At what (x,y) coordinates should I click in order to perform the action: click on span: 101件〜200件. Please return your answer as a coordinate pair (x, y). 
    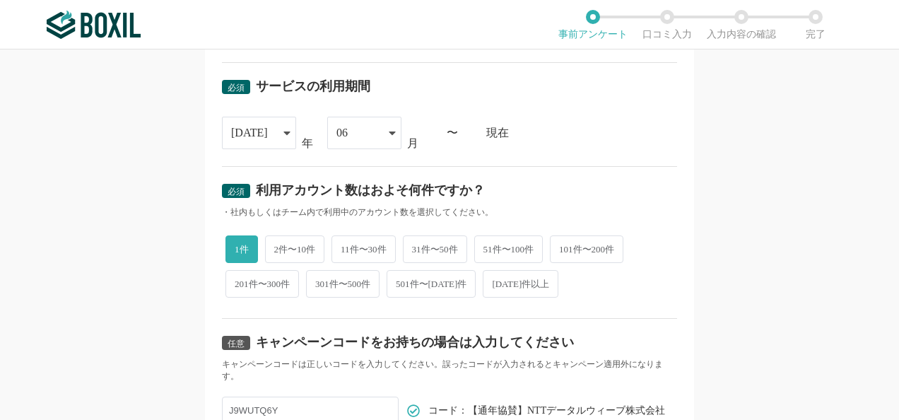
    Looking at the image, I should click on (587, 249).